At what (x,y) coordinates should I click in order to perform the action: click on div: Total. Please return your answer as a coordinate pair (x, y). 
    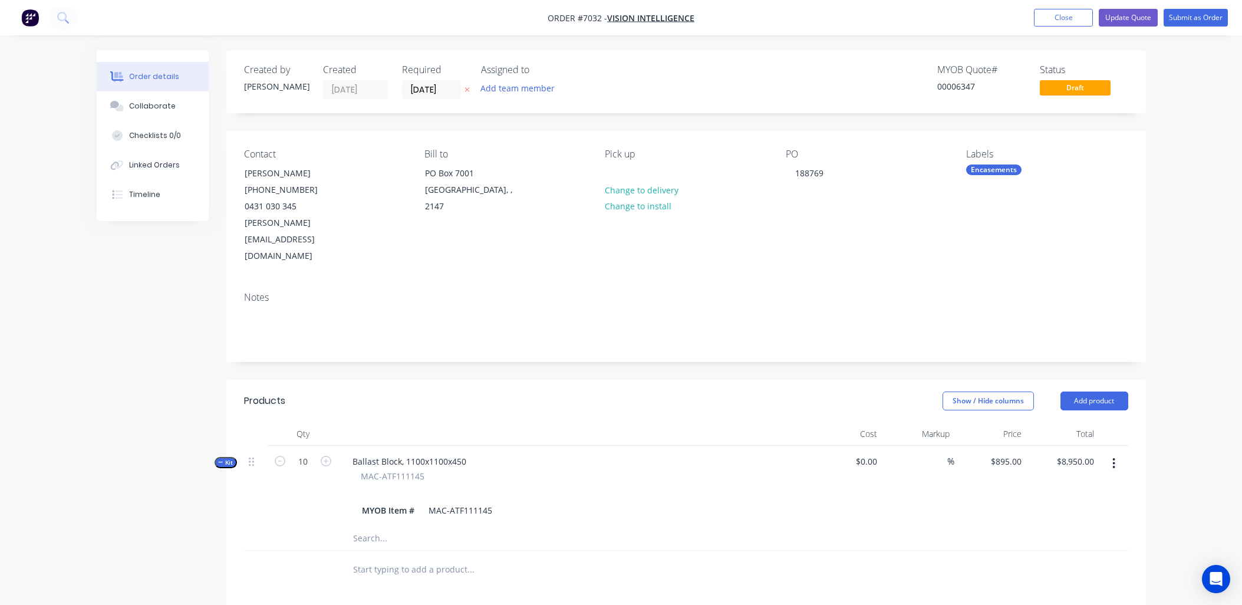
    Looking at the image, I should click on (1062, 434).